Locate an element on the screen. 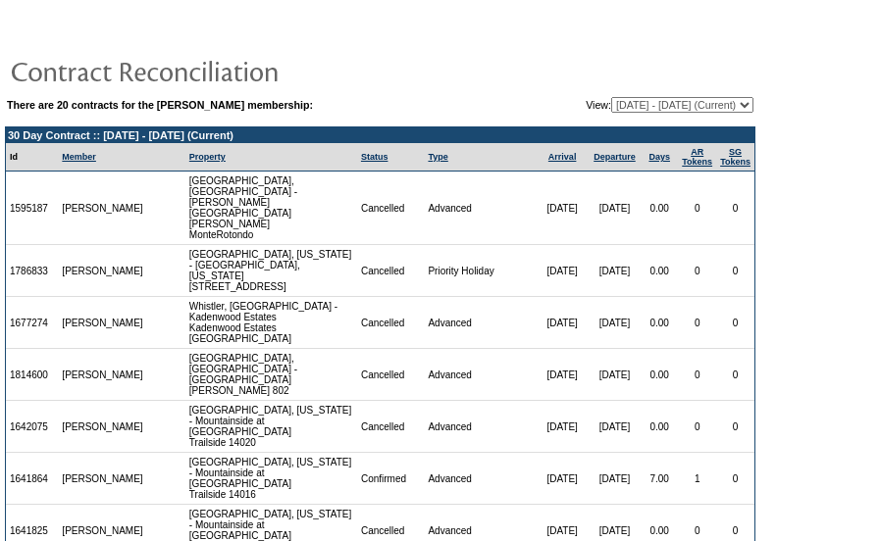 The height and width of the screenshot is (541, 880). img: pgTtlContractReconciliation.gif is located at coordinates (206, 71).